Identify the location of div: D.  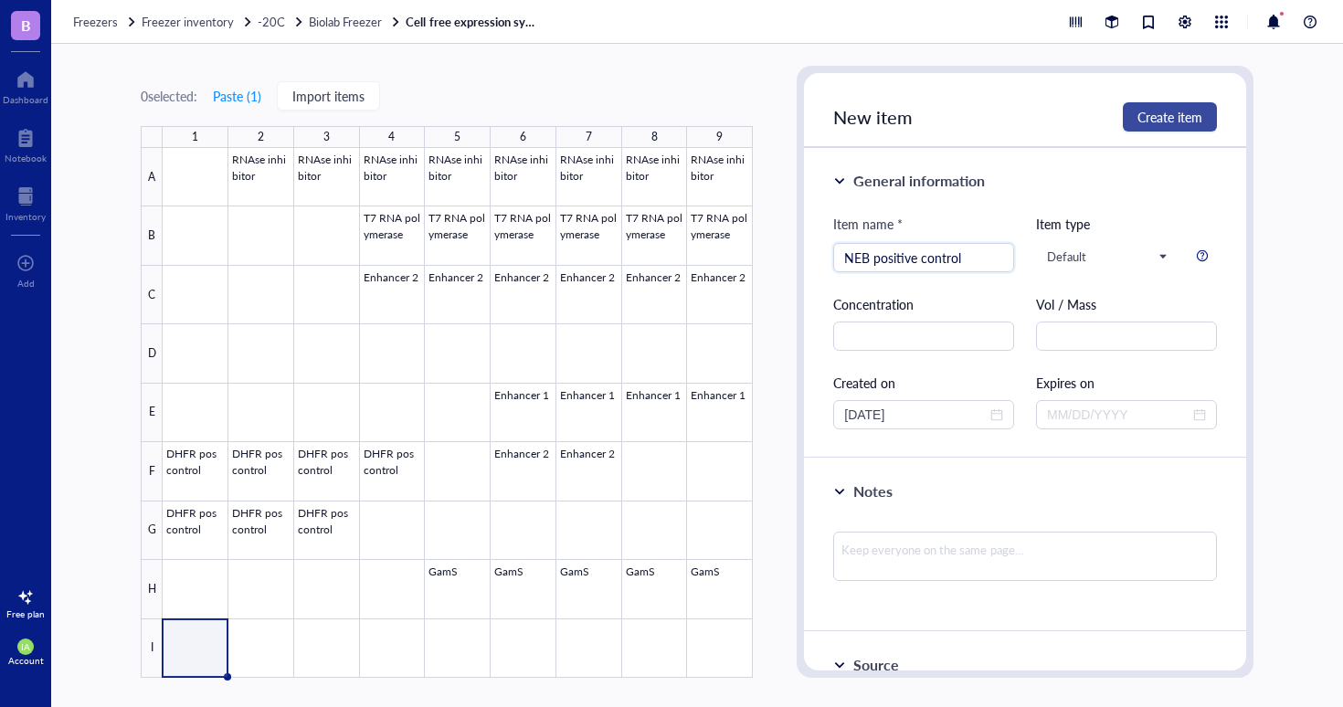
(152, 354).